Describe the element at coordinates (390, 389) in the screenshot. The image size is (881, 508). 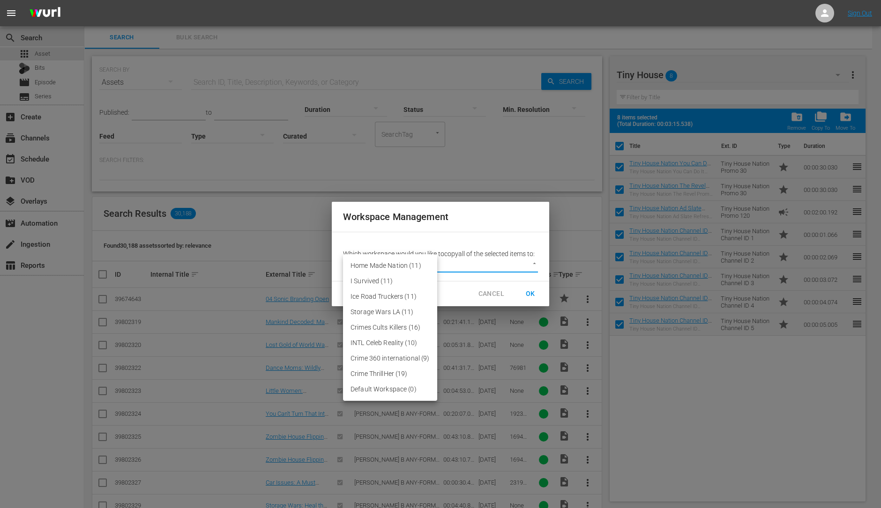
I see `li: Default Workspace (0)` at that location.